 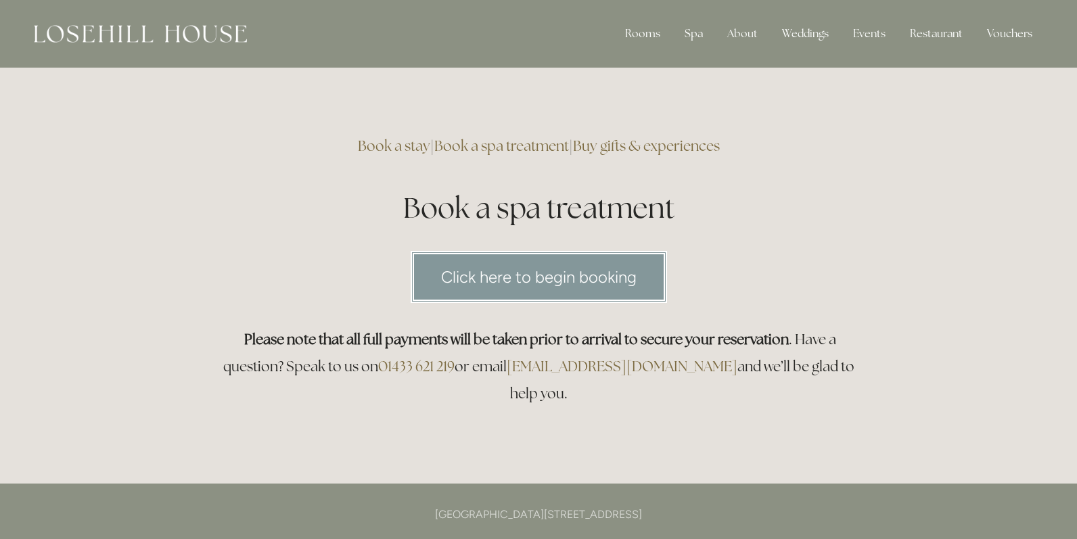 I want to click on a: Book a stay, so click(x=394, y=145).